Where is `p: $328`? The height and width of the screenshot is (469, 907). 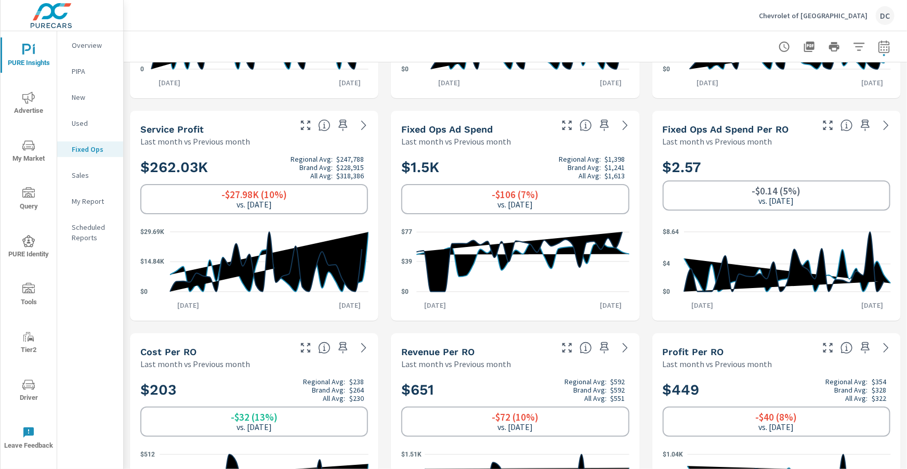 p: $328 is located at coordinates (879, 390).